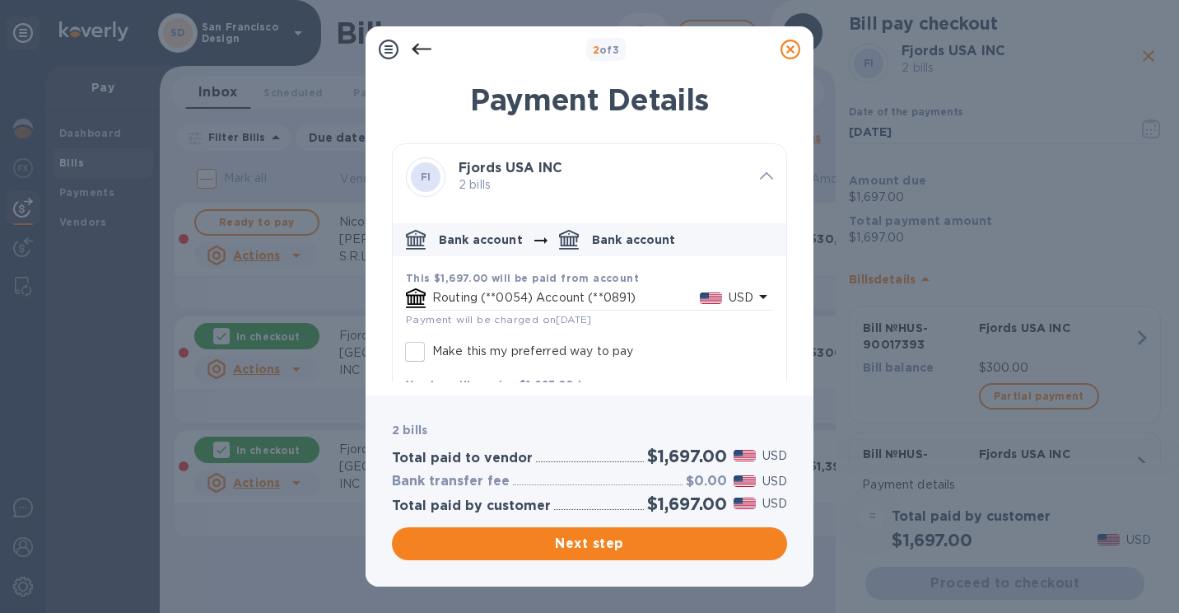  Describe the element at coordinates (498, 384) in the screenshot. I see `b: Vendor will receive $1,697.00 to` at that location.